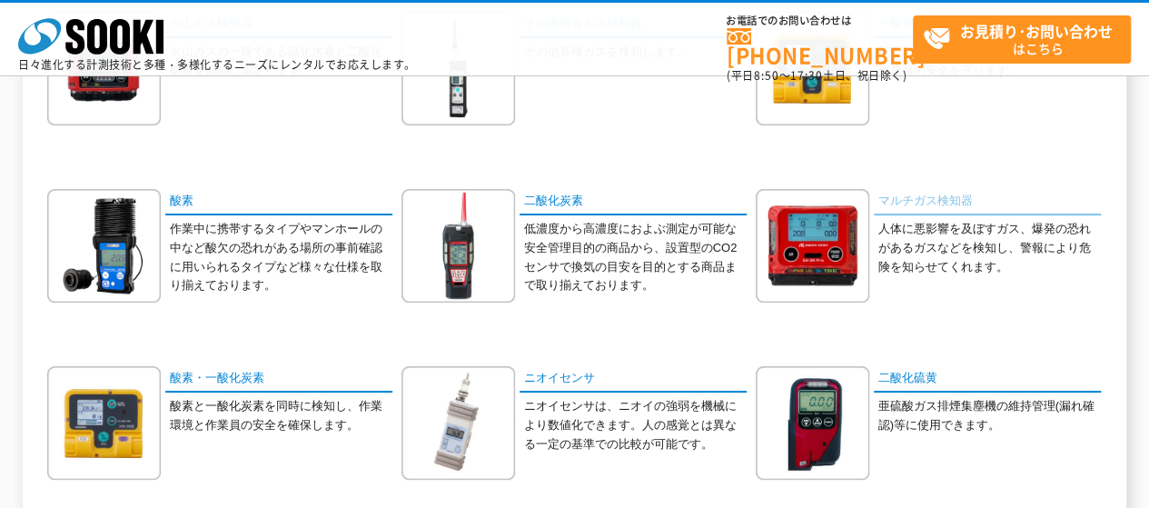 The width and height of the screenshot is (1149, 508). Describe the element at coordinates (281, 416) in the screenshot. I see `p: 酸素と一酸化炭素を同時に検知し、作業環境と作業員の安全を確保します。` at that location.